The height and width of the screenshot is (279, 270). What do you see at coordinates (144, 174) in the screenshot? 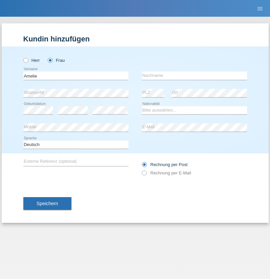
I see `input: Rechnung per E-Mail` at bounding box center [144, 174].